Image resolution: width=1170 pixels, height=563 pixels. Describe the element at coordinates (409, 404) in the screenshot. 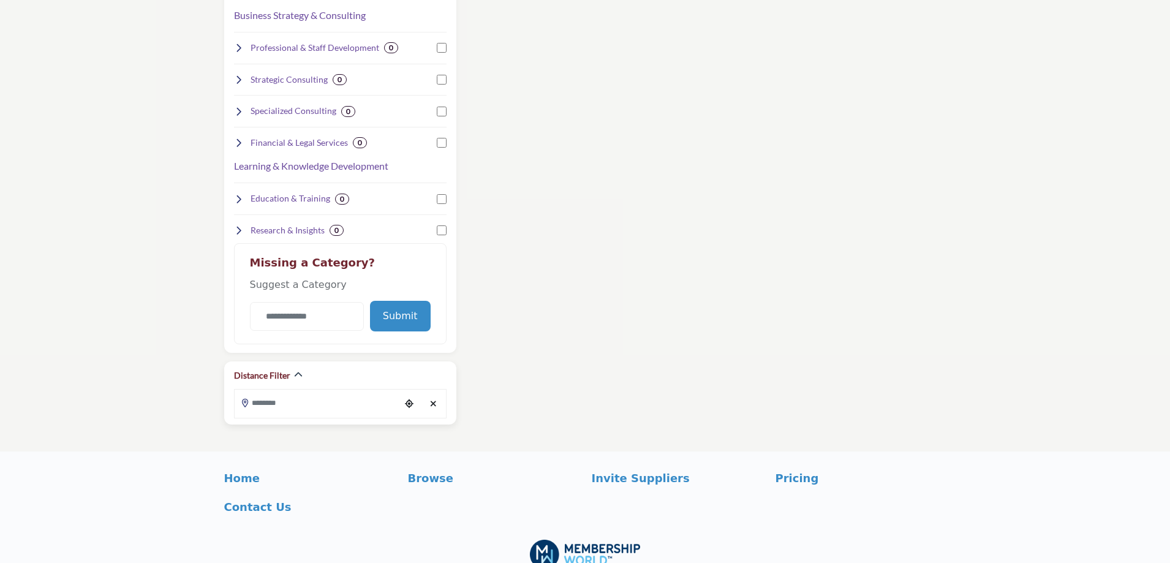

I see `div: Choose your current location` at that location.